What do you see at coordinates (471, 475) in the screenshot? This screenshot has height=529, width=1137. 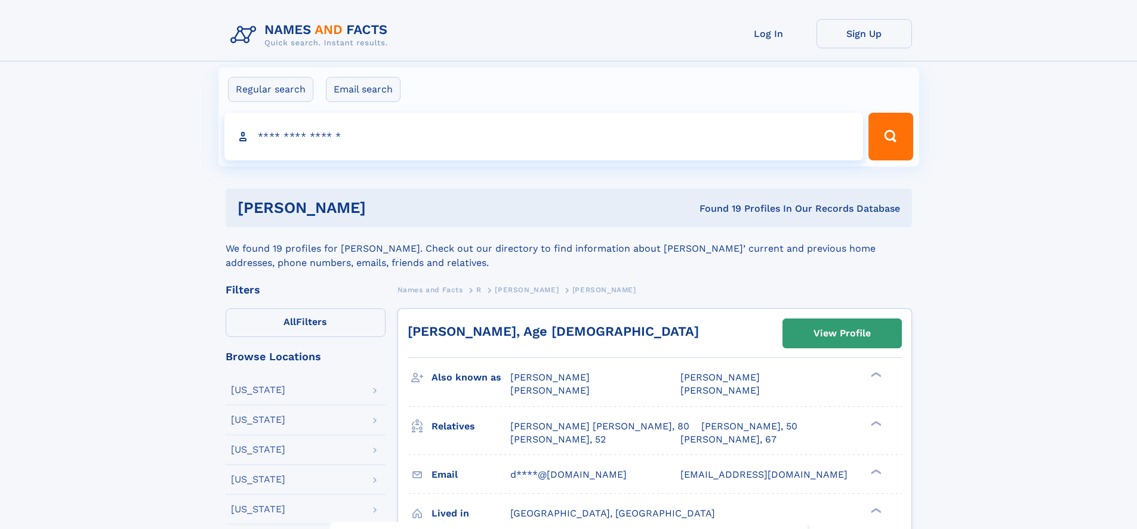 I see `h3: Email` at bounding box center [471, 475].